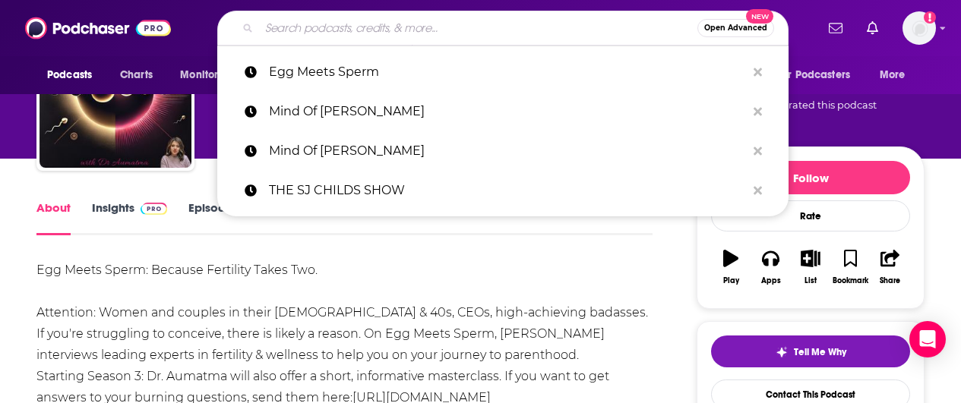  I want to click on span: Open Advanced, so click(735, 28).